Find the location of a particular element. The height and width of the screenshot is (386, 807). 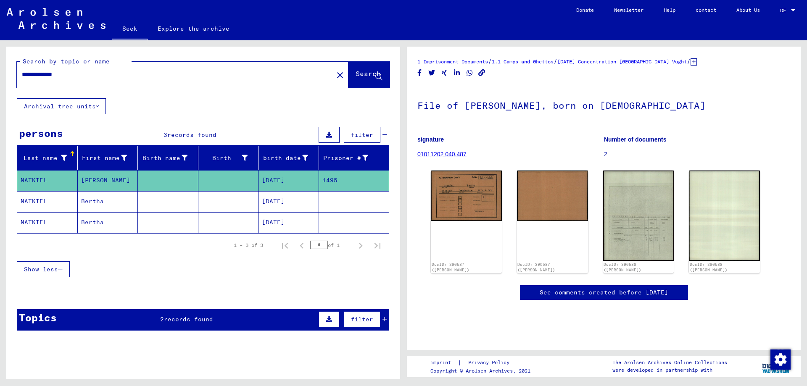

a: Privacy Policy is located at coordinates (491, 363).